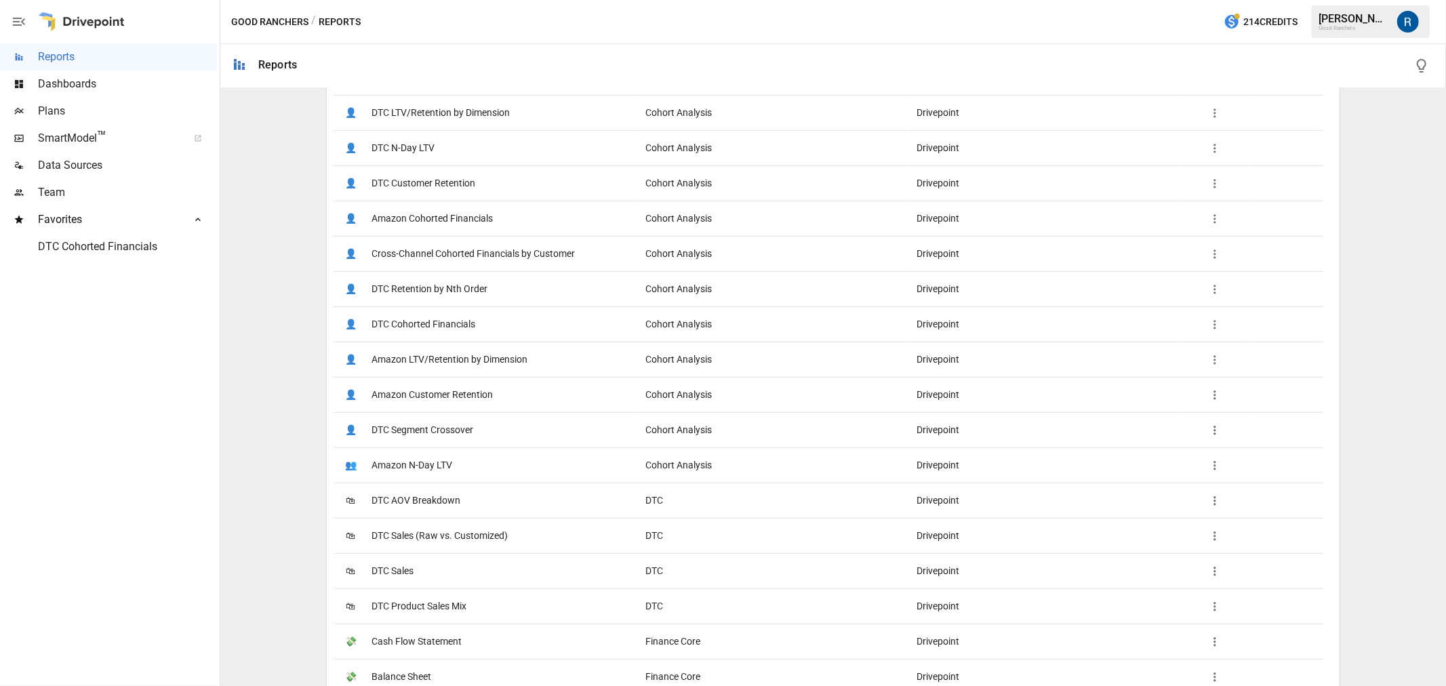  What do you see at coordinates (441, 113) in the screenshot?
I see `span: DTC LTV/Retention by Dimension` at bounding box center [441, 113].